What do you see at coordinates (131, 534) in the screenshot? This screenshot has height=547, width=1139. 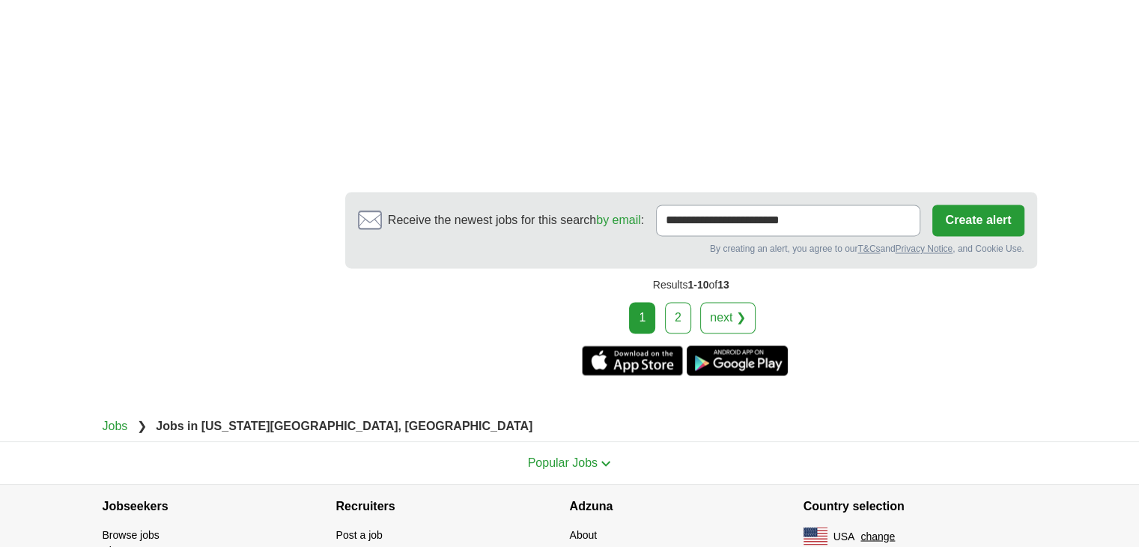 I see `a: Browse jobs` at bounding box center [131, 534].